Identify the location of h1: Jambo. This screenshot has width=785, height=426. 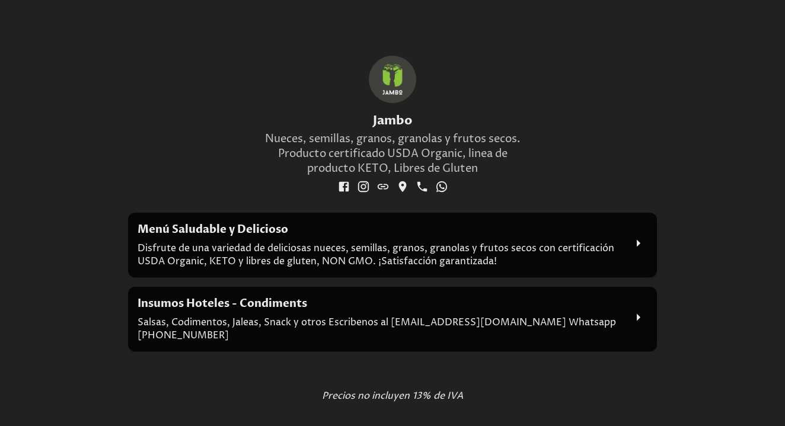
(392, 121).